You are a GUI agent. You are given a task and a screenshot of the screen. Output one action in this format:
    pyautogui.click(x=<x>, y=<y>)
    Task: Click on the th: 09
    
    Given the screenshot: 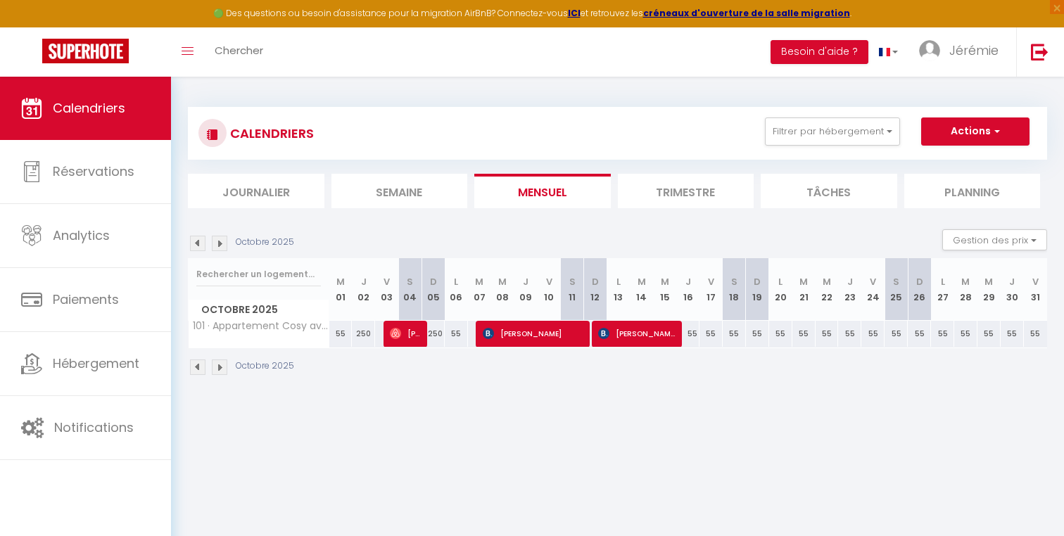 What is the action you would take?
    pyautogui.click(x=526, y=289)
    